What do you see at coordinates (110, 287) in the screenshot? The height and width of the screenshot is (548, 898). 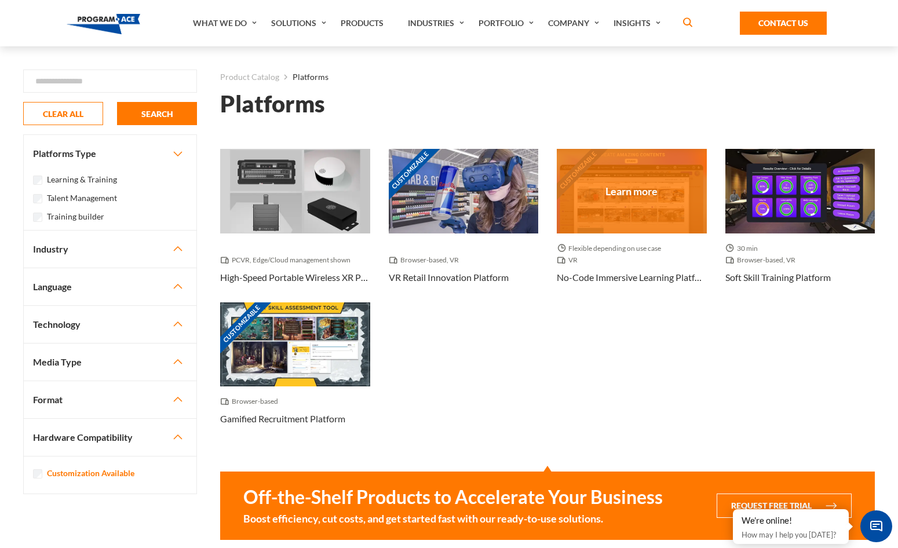 I see `button: Language` at bounding box center [110, 287].